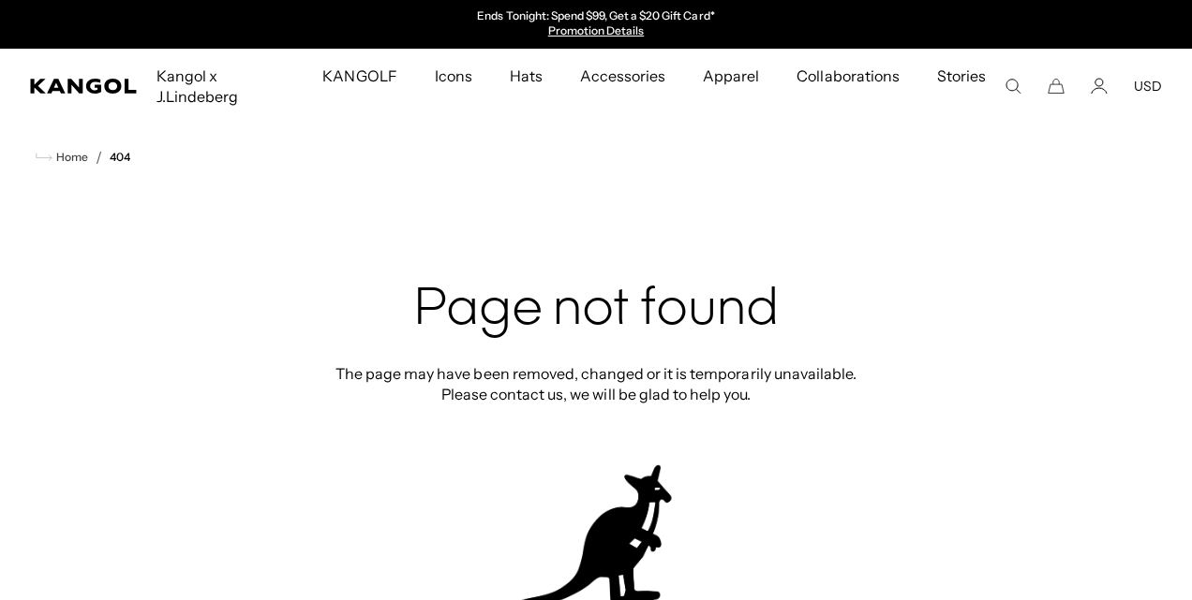  Describe the element at coordinates (359, 76) in the screenshot. I see `a: KANGOLF` at that location.